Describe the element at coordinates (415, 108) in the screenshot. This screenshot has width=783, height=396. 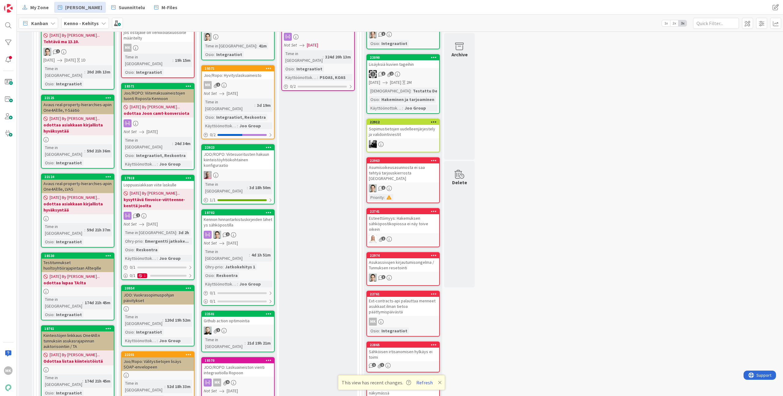
I see `div: Joo Group` at that location.